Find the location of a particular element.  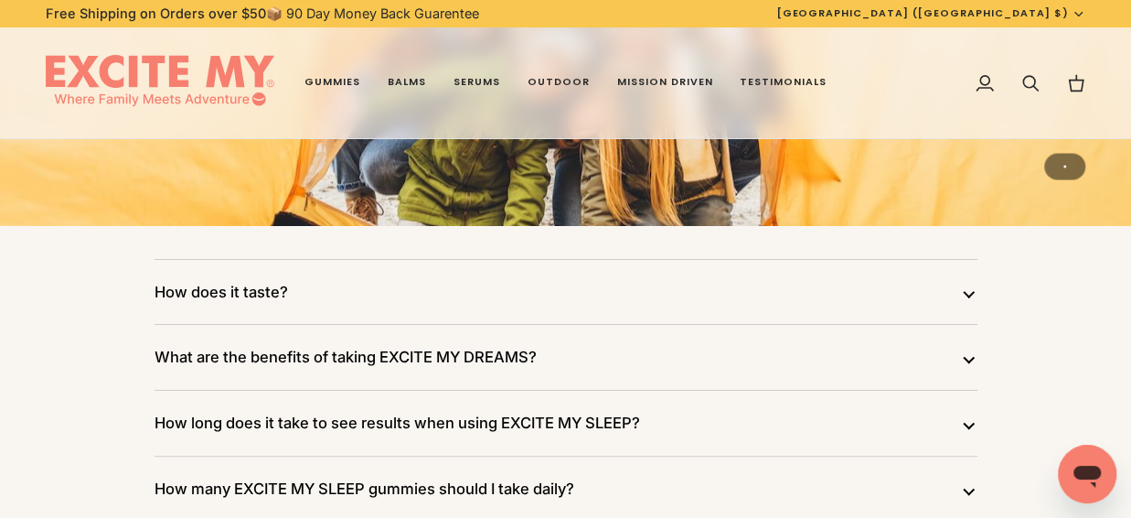

span: Serums is located at coordinates (476, 82).